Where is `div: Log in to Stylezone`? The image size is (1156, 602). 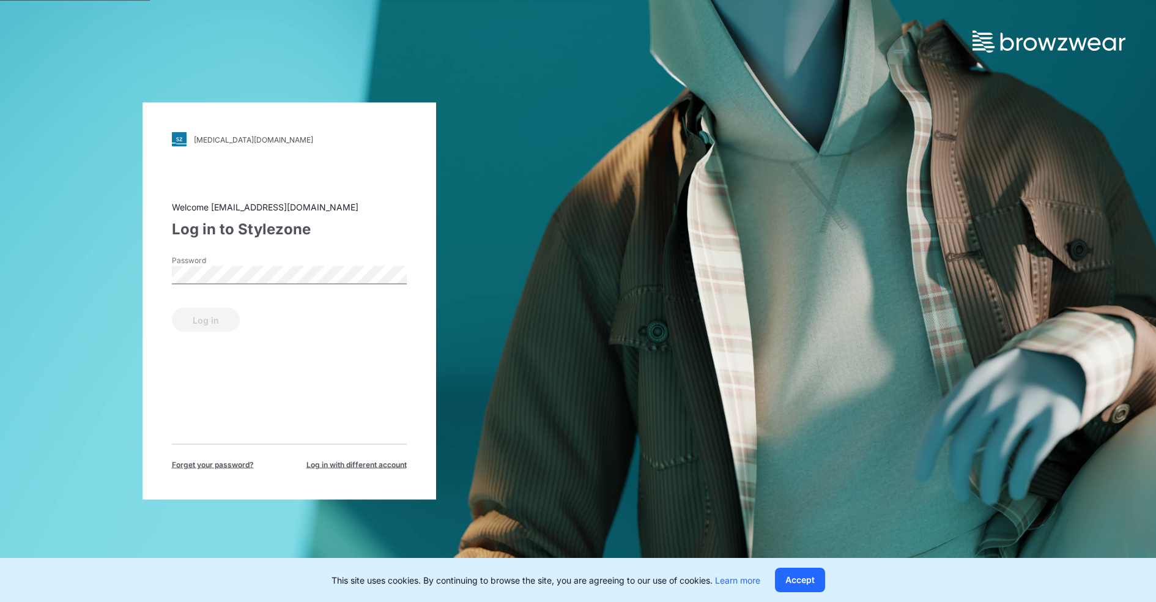
div: Log in to Stylezone is located at coordinates (289, 229).